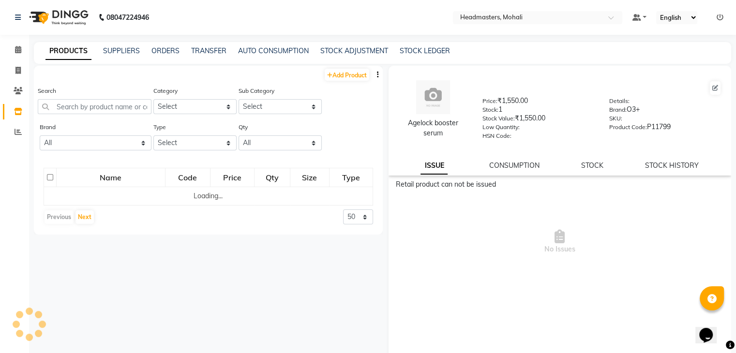 The width and height of the screenshot is (736, 353). Describe the element at coordinates (620, 101) in the screenshot. I see `label: Details:` at that location.